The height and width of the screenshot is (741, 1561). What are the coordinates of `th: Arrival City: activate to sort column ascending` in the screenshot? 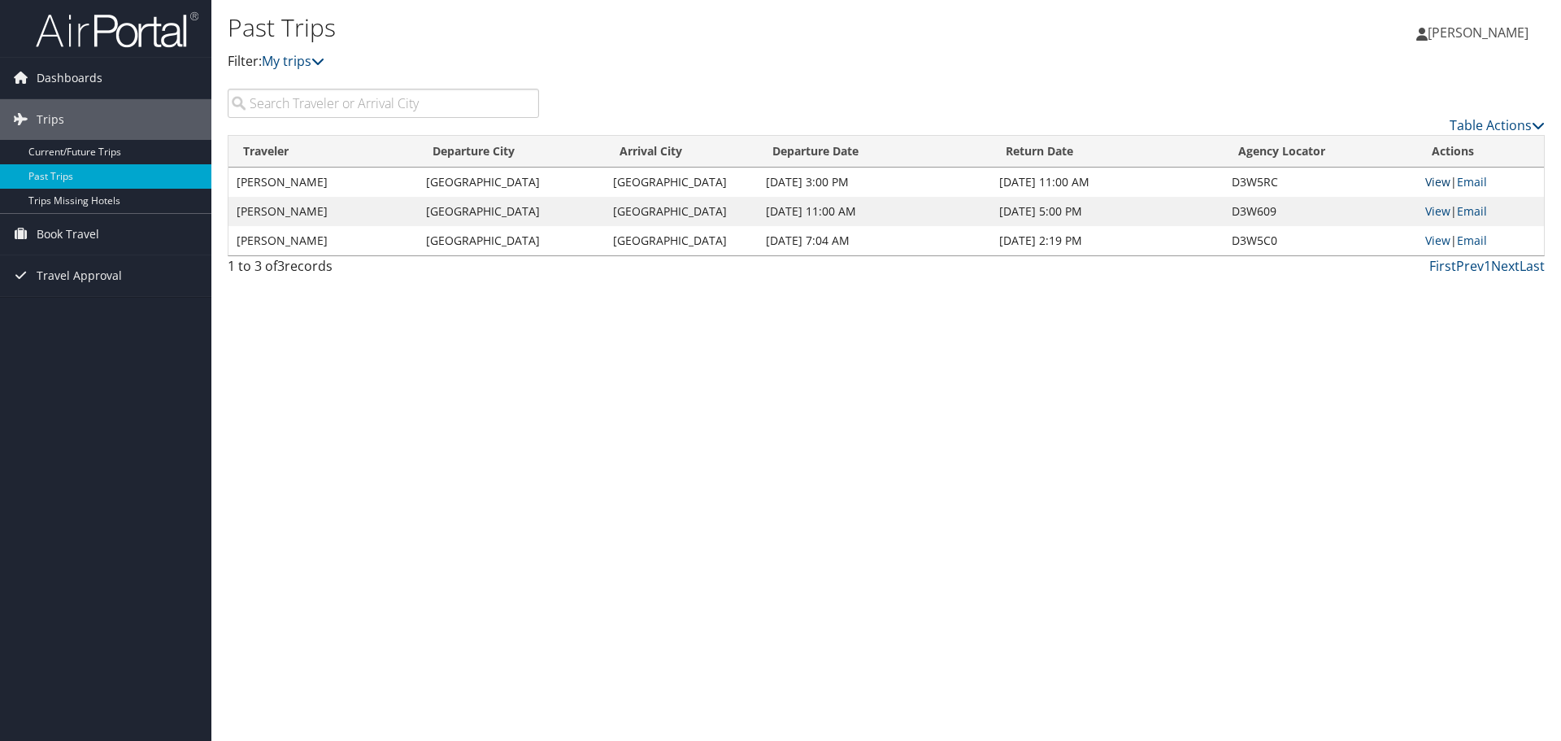 It's located at (681, 151).